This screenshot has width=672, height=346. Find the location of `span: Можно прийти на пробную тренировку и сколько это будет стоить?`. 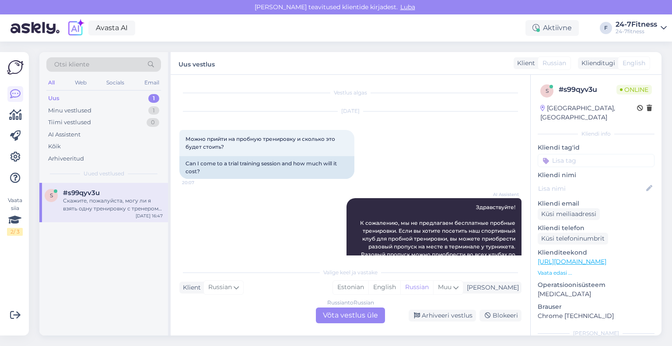

span: Можно прийти на пробную тренировку и сколько это будет стоить? is located at coordinates (261, 143).